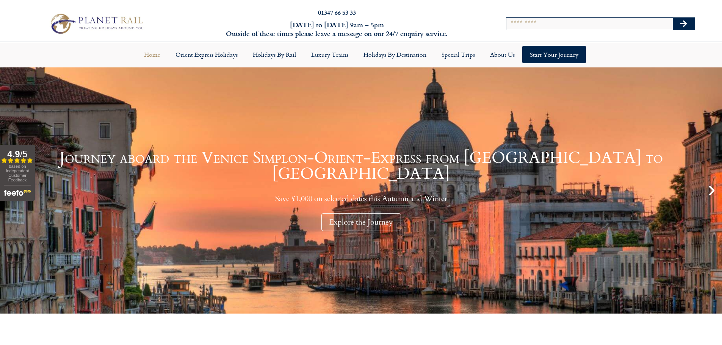 The image size is (722, 345). Describe the element at coordinates (361, 55) in the screenshot. I see `nav: Menu` at that location.